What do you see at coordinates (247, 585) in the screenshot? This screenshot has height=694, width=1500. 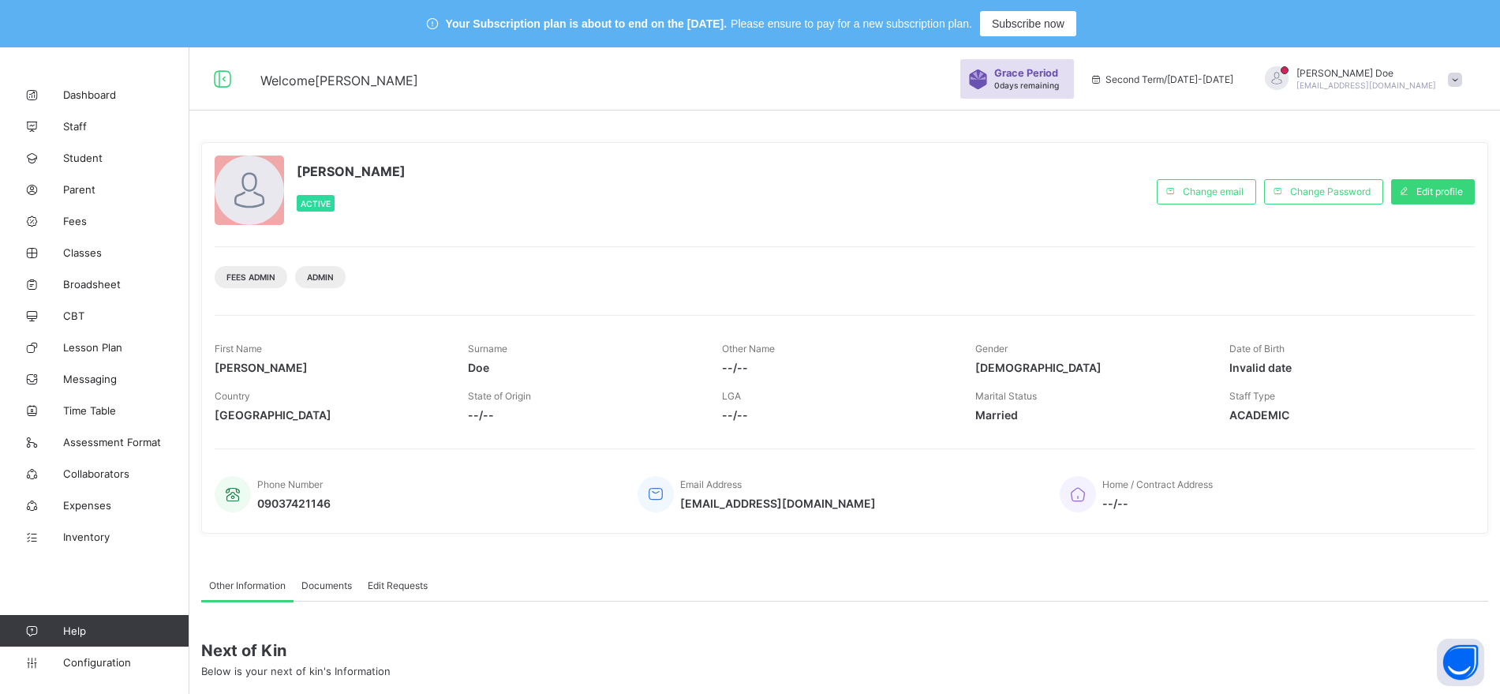 I see `span: Other Information` at bounding box center [247, 585].